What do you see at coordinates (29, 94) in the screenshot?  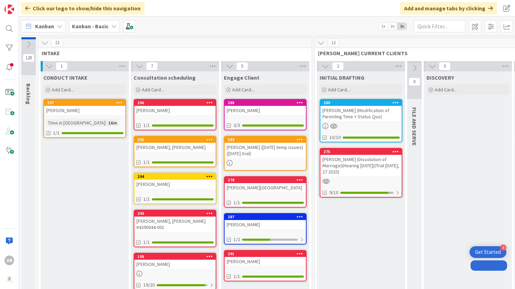 I see `span: Backlog` at bounding box center [29, 94].